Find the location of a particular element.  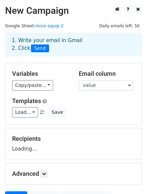

div: 1. Write your email in Gmail 2. Click is located at coordinates (74, 45).